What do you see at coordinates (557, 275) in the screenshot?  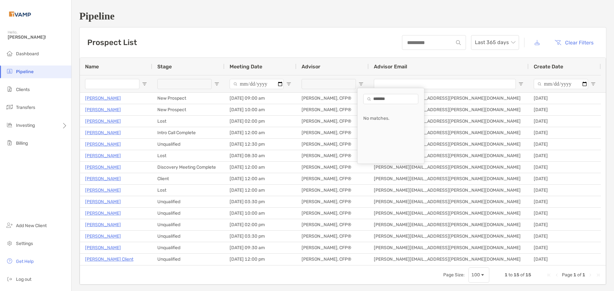 I see `div: Previous Page` at bounding box center [557, 275].